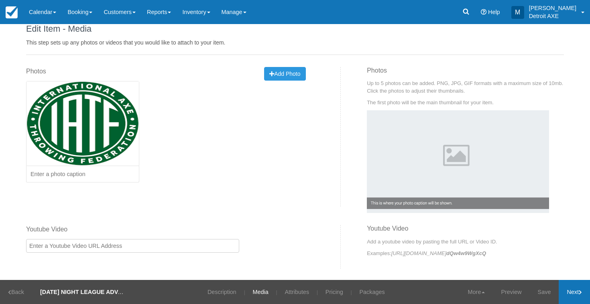  I want to click on span: Help, so click(494, 12).